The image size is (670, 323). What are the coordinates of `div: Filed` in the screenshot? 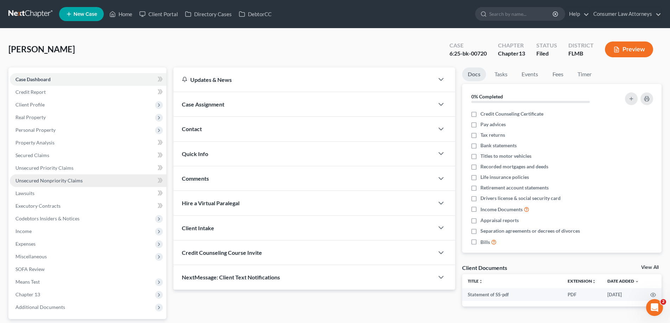 It's located at (546, 53).